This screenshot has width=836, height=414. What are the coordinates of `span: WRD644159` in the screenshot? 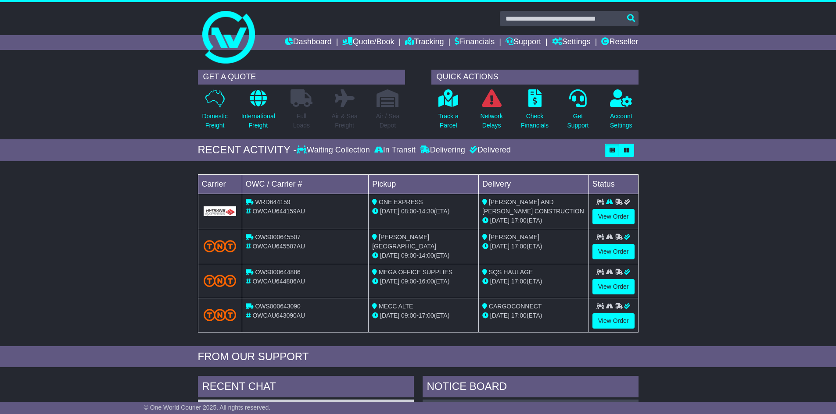 It's located at (272, 202).